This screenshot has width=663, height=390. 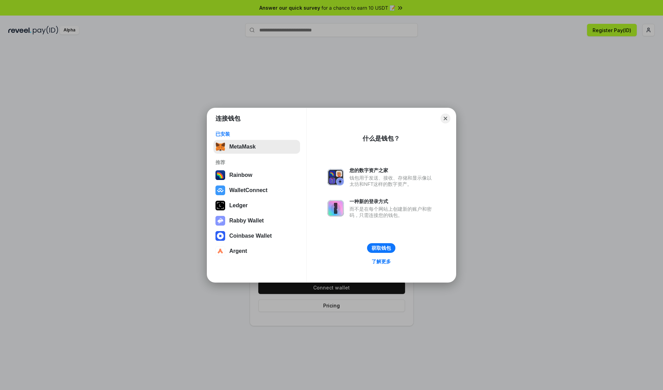 I want to click on div: MetaMask, so click(x=242, y=147).